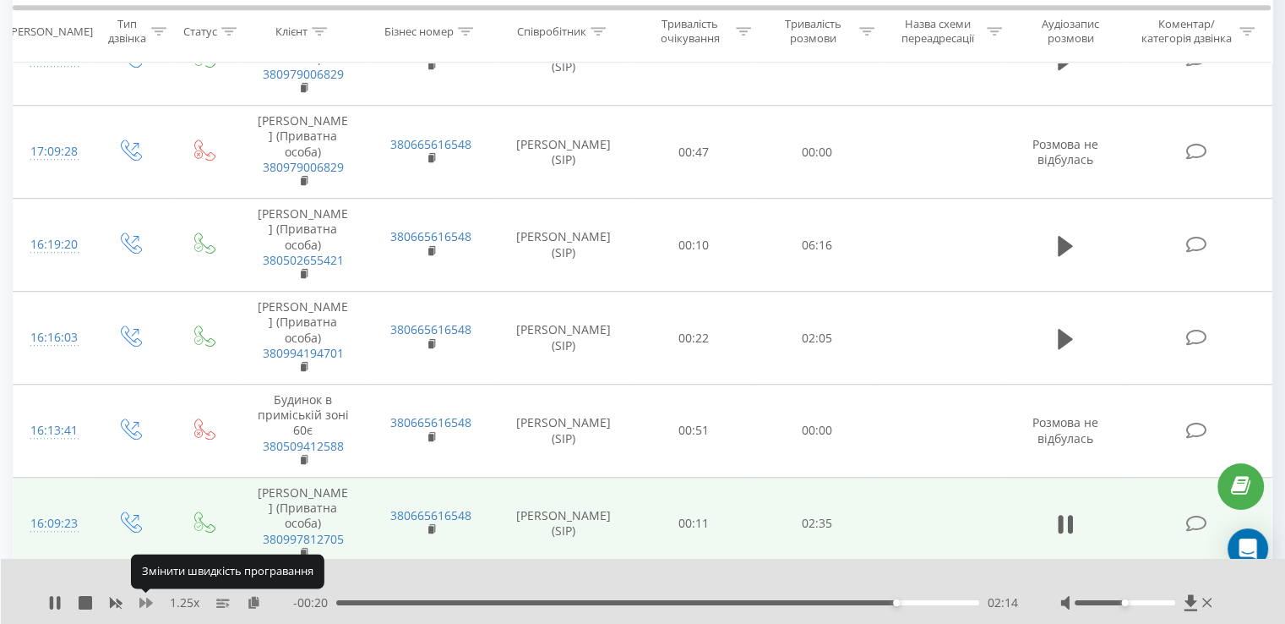 The image size is (1285, 624). Describe the element at coordinates (227, 571) in the screenshot. I see `div: Змінити швидкість програвання` at that location.